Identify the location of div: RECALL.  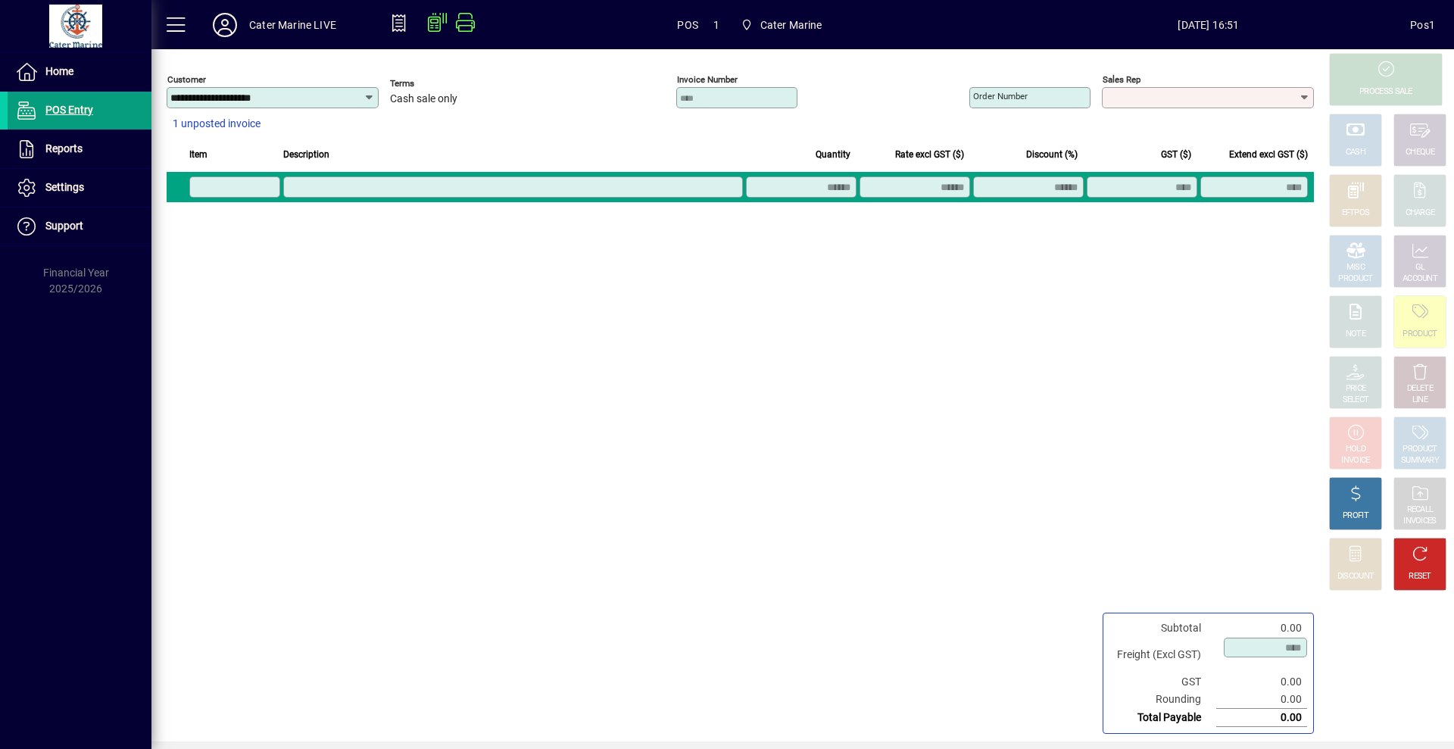
(1420, 510).